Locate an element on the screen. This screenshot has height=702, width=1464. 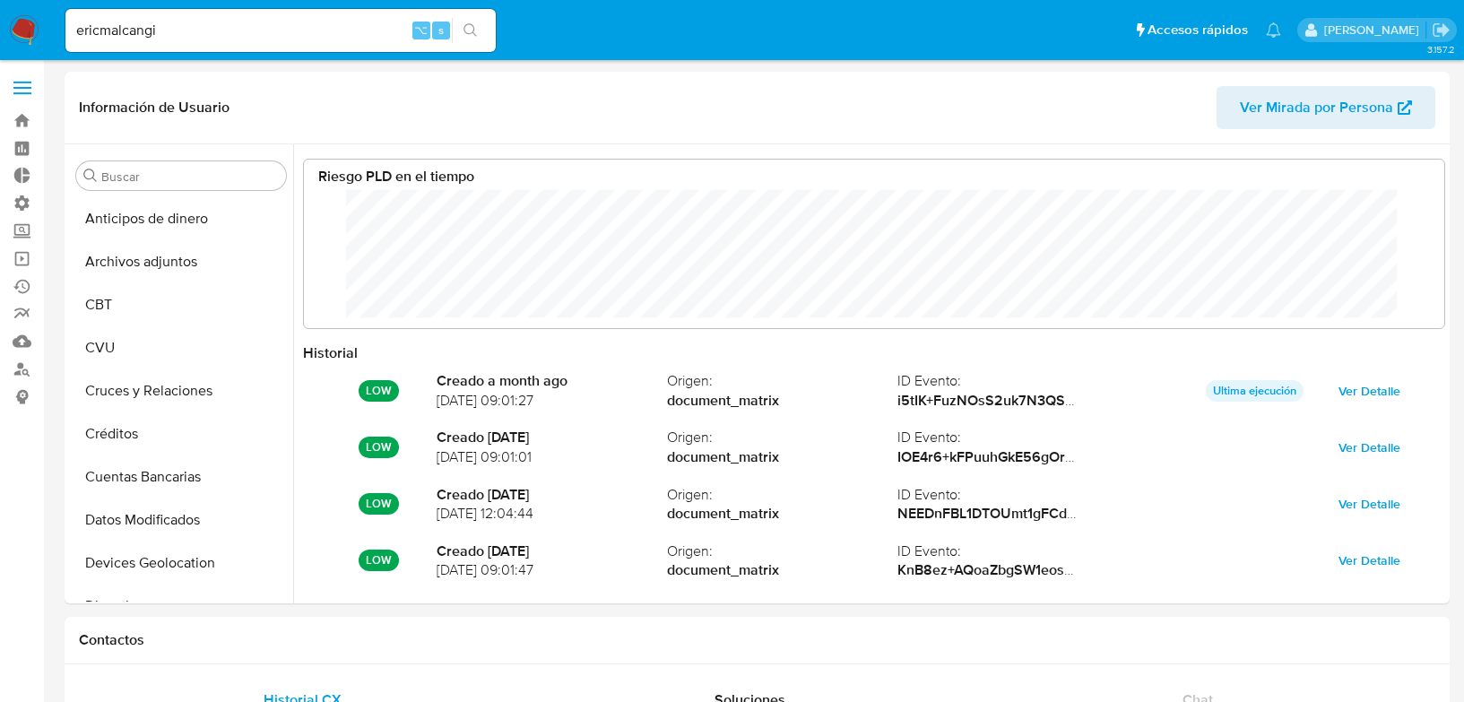
a: Notificaciones is located at coordinates (1273, 30).